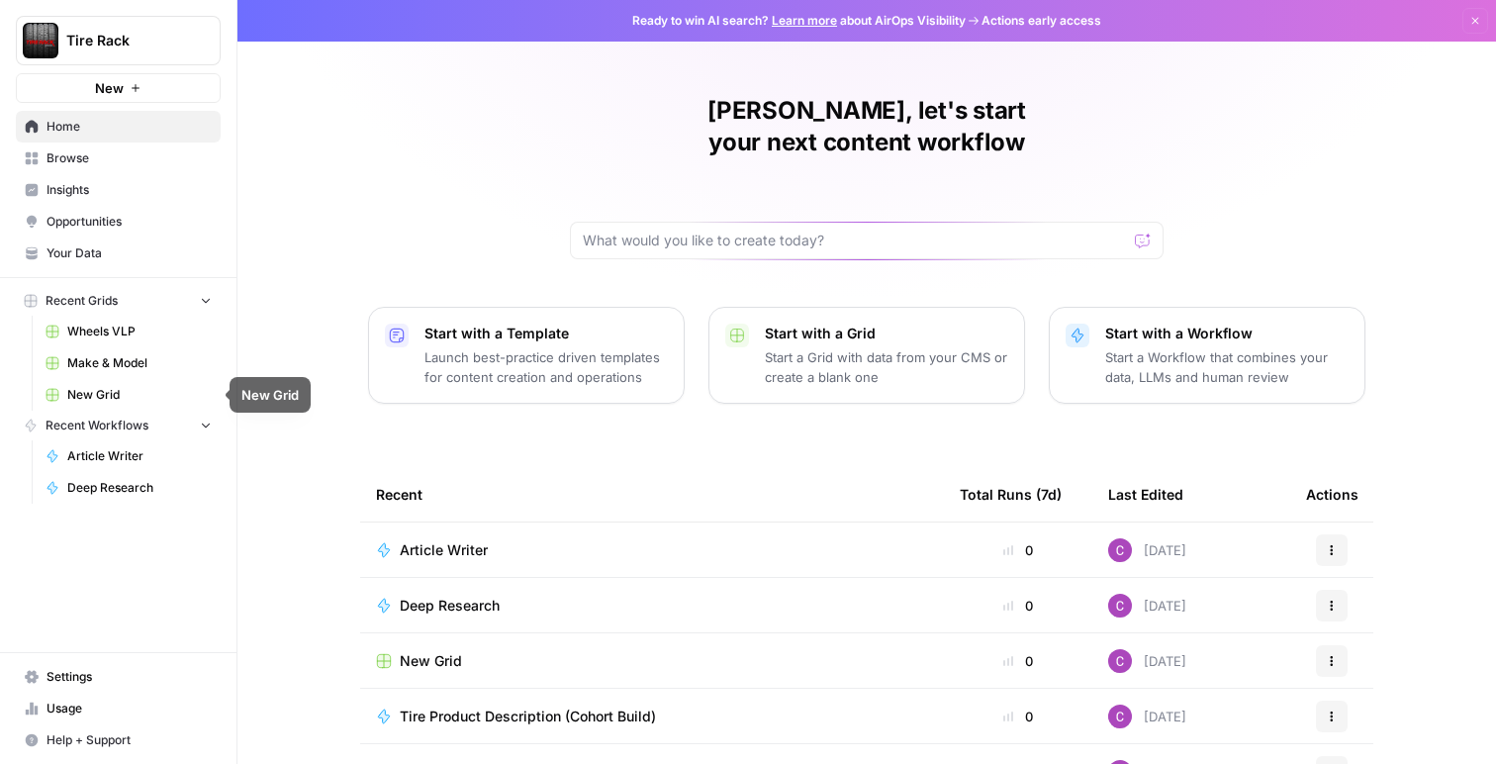 The height and width of the screenshot is (764, 1496). Describe the element at coordinates (867, 355) in the screenshot. I see `button: Start with a GridStart a Grid with data from your CMS or create a blank one` at that location.